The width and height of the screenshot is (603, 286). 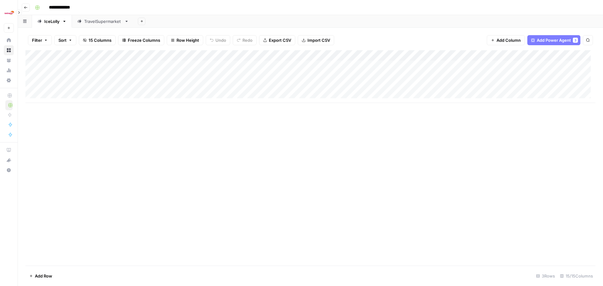 What do you see at coordinates (245, 40) in the screenshot?
I see `button: Redo` at bounding box center [245, 40].